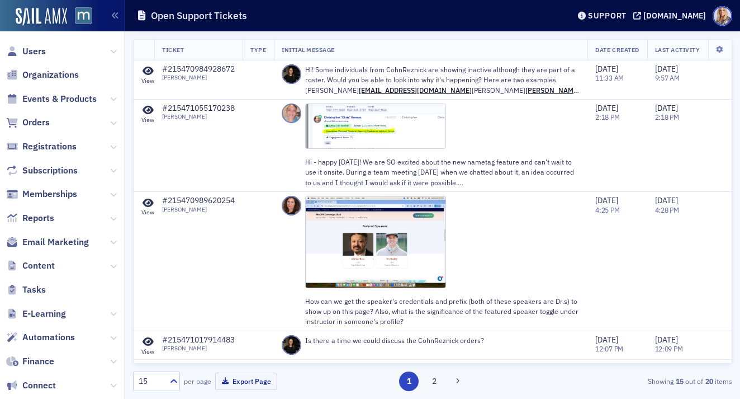  What do you see at coordinates (41, 146) in the screenshot?
I see `a: Registrations` at bounding box center [41, 146].